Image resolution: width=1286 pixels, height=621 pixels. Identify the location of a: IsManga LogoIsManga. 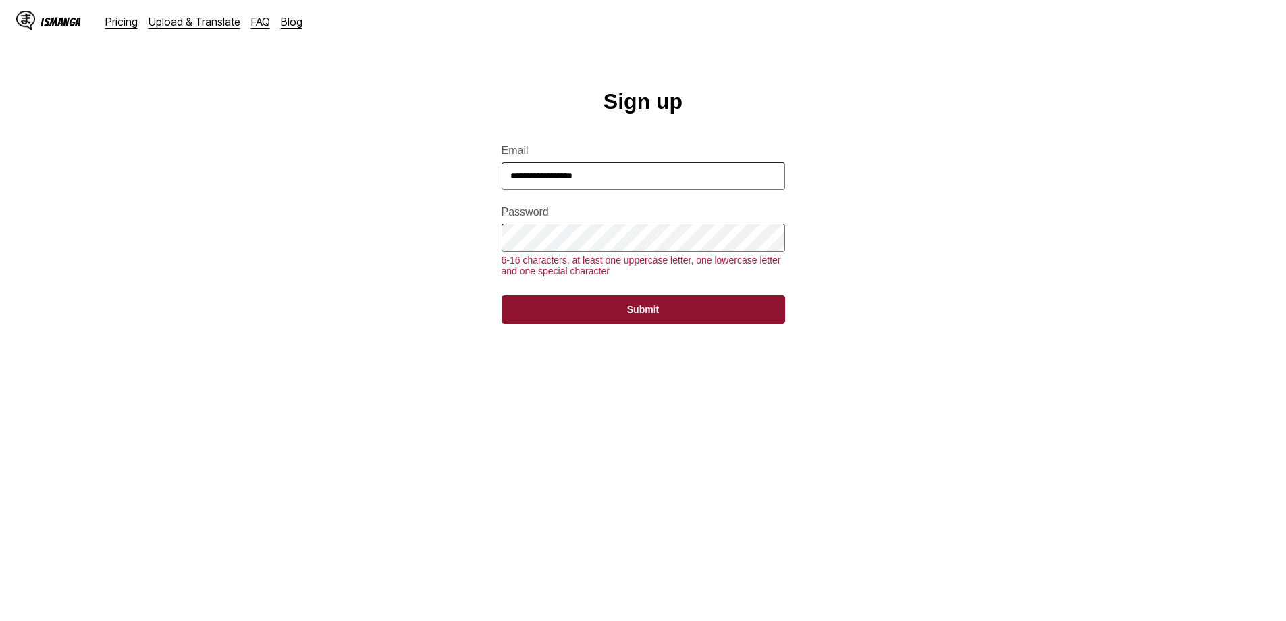
(61, 22).